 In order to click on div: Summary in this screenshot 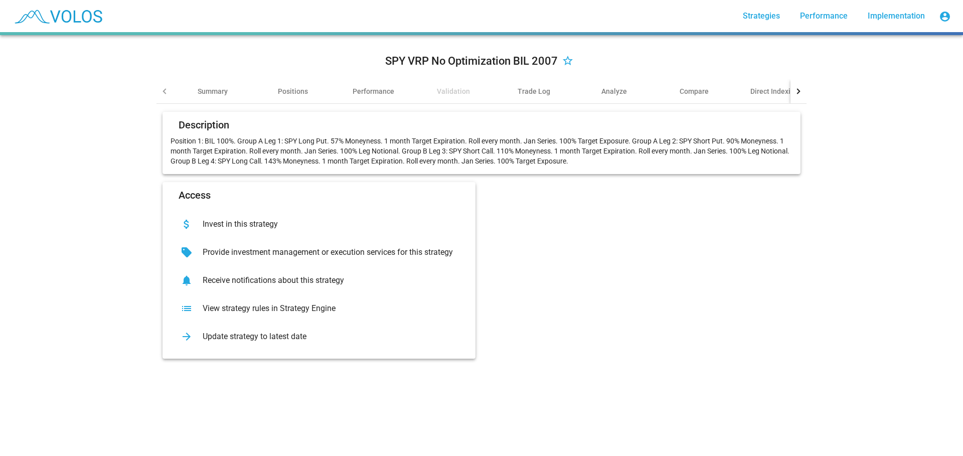, I will do `click(213, 91)`.